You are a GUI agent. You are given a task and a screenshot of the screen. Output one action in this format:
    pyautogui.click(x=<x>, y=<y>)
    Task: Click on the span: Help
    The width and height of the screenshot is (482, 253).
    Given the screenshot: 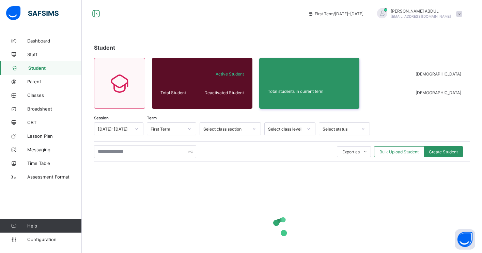 What is the action you would take?
    pyautogui.click(x=54, y=226)
    